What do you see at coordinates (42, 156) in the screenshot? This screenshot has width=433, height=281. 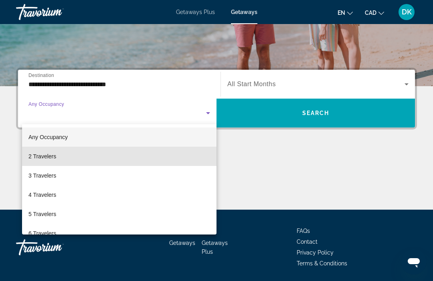 I see `span: 2 Travelers` at bounding box center [42, 156].